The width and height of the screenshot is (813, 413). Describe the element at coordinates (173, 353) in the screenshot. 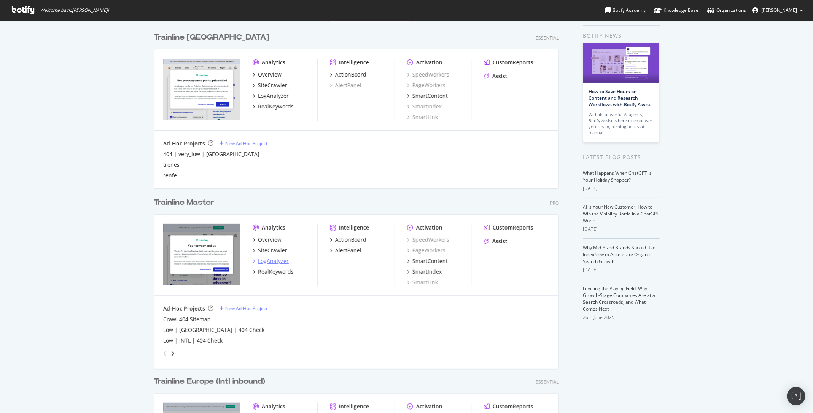

I see `div: angle-right` at that location.